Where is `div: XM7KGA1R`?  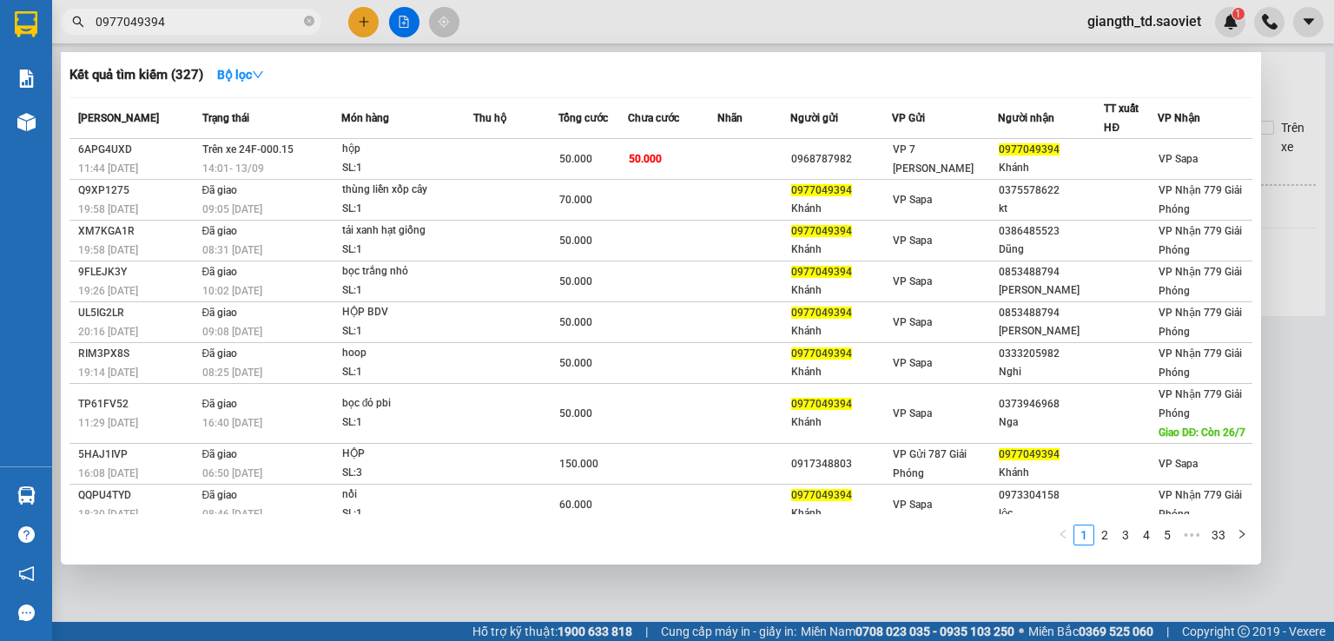
div: XM7KGA1R is located at coordinates (137, 231).